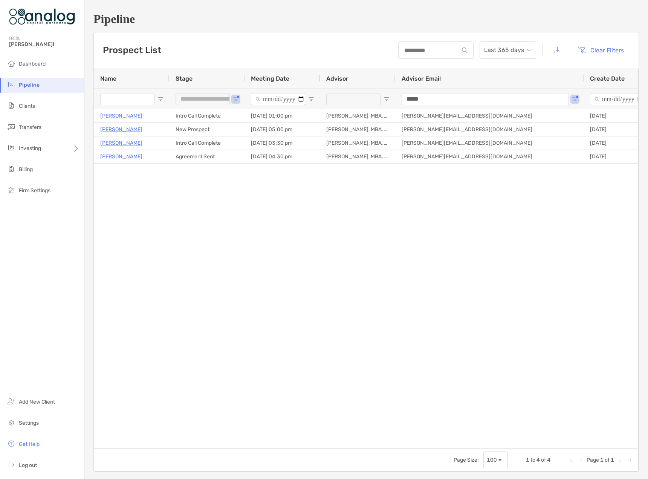  Describe the element at coordinates (11, 127) in the screenshot. I see `img: transfers icon` at that location.